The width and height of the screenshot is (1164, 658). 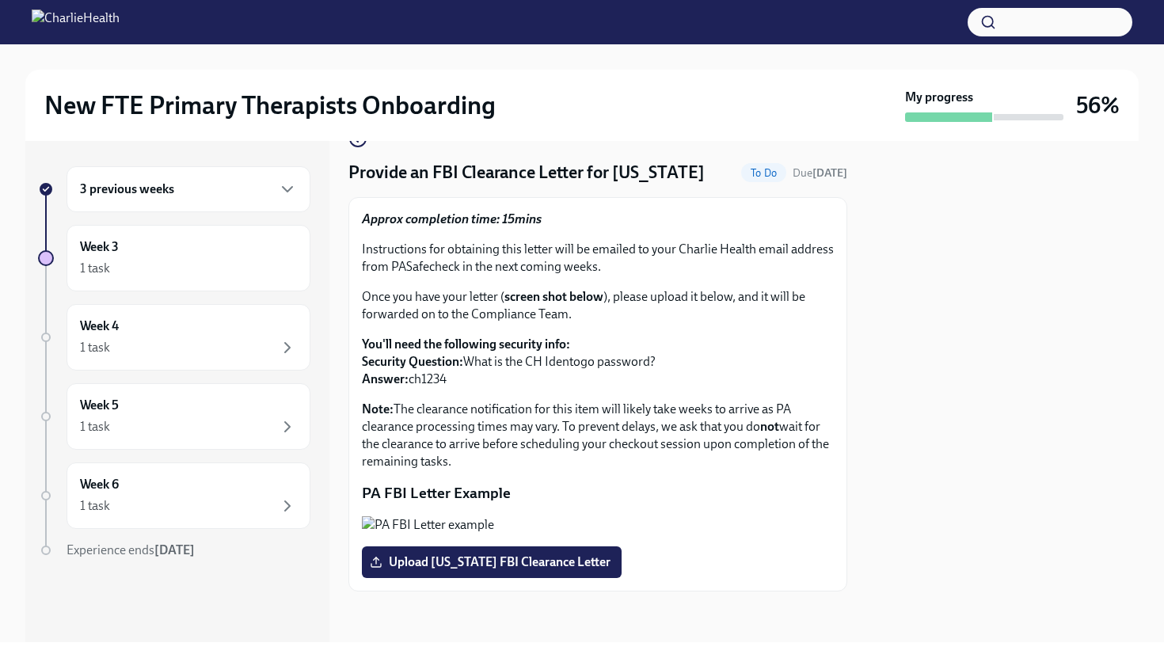 I want to click on p: Once you have your letter ( ), please upload it below, and it will be forwarded on to the Complia..., so click(x=598, y=306).